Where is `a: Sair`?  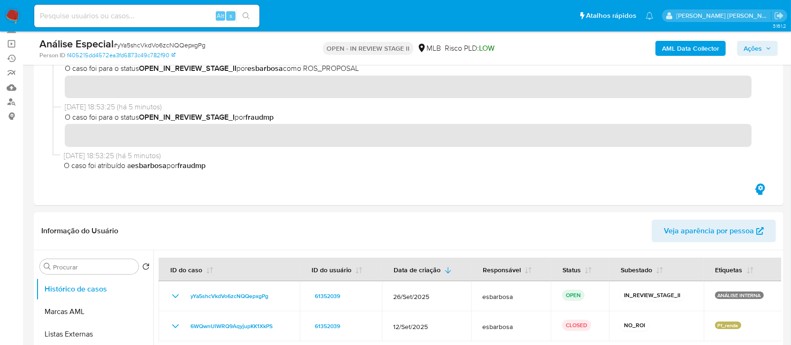 a: Sair is located at coordinates (779, 15).